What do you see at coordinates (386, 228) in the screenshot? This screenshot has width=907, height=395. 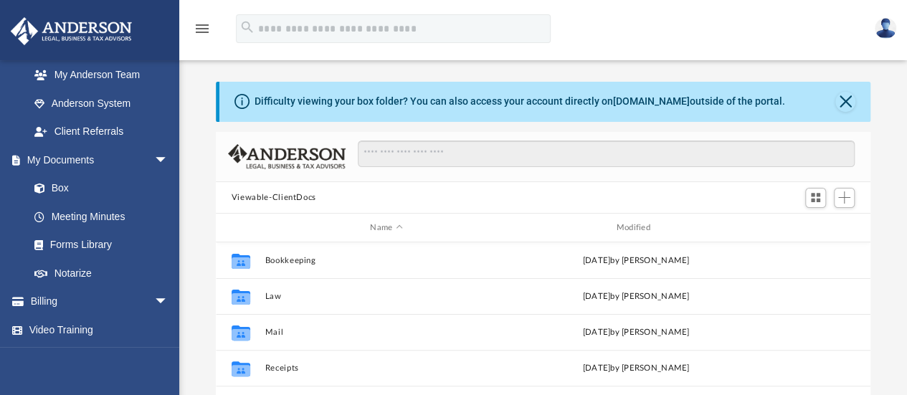 I see `div: Name` at bounding box center [386, 228].